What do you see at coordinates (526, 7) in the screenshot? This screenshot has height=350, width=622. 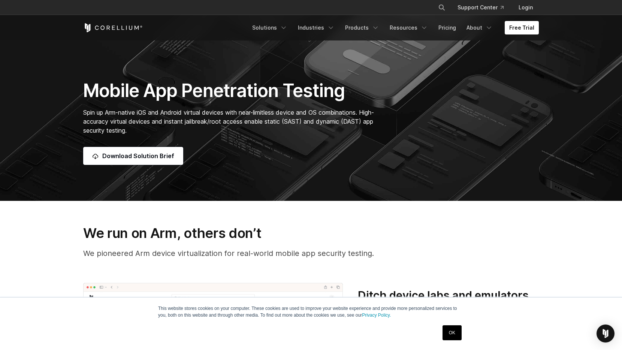 I see `a: Login` at bounding box center [526, 7].